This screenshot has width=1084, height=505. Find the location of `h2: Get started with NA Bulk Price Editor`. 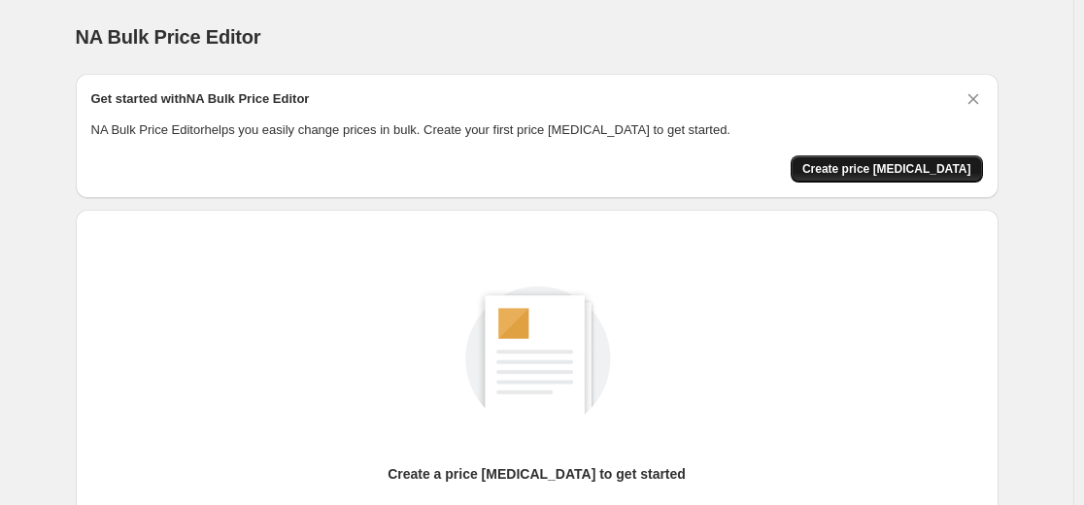

h2: Get started with NA Bulk Price Editor is located at coordinates (200, 99).